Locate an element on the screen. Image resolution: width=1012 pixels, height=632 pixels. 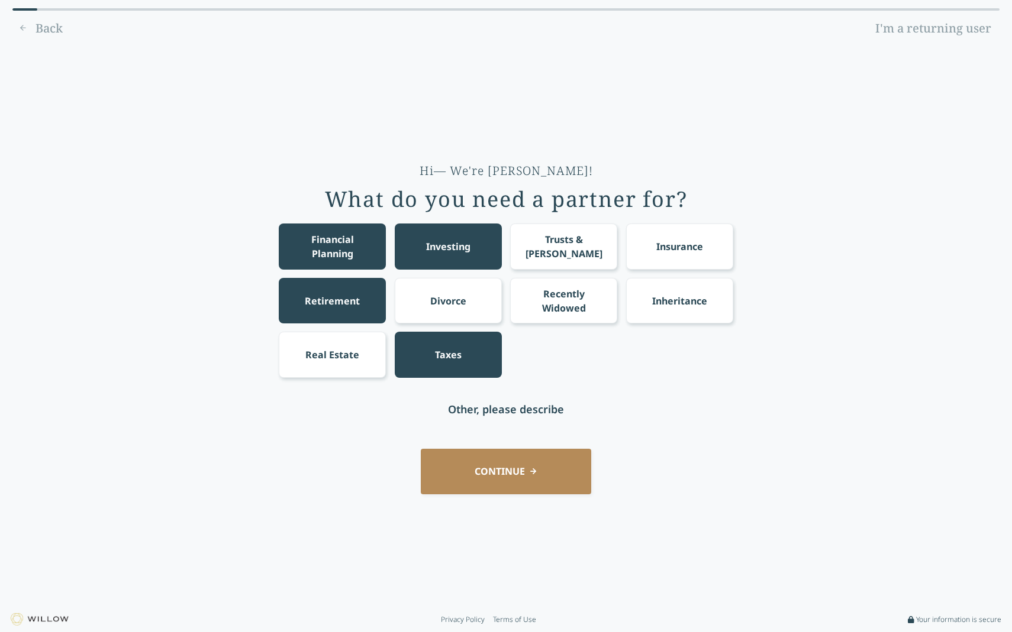
div: Inheritance is located at coordinates (679, 301).